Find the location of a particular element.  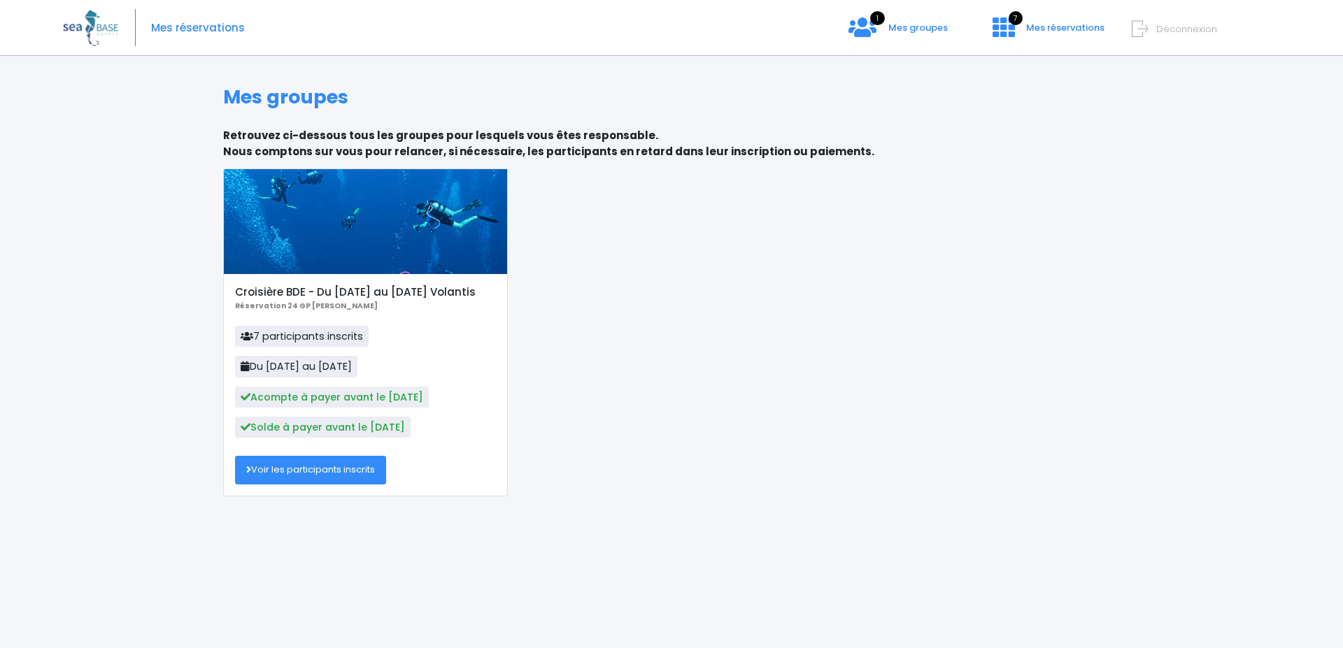

a: 1 Mes groupes is located at coordinates (898, 32).